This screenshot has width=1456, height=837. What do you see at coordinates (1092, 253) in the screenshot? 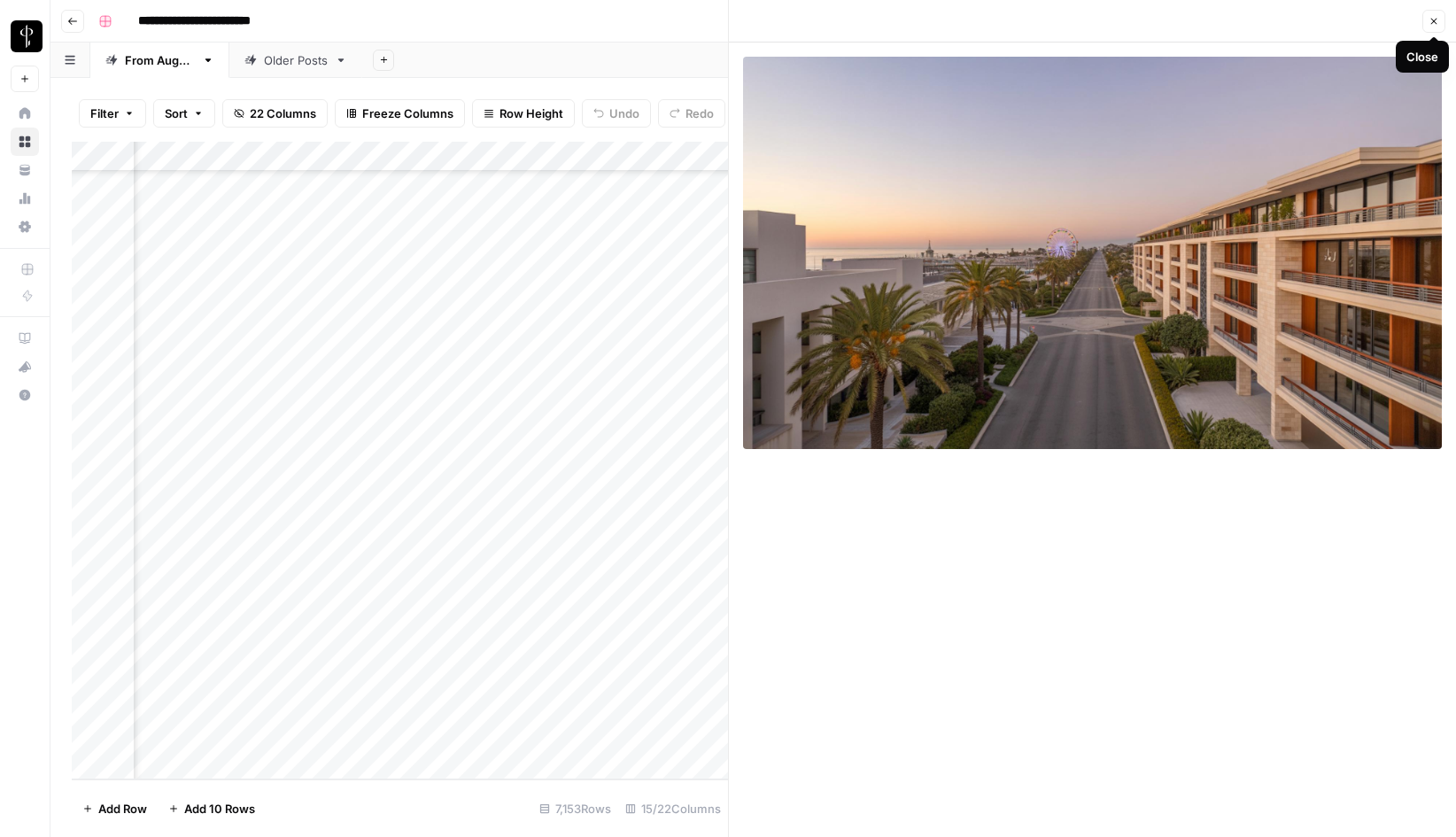
I see `img: Row/Cell` at bounding box center [1092, 253].